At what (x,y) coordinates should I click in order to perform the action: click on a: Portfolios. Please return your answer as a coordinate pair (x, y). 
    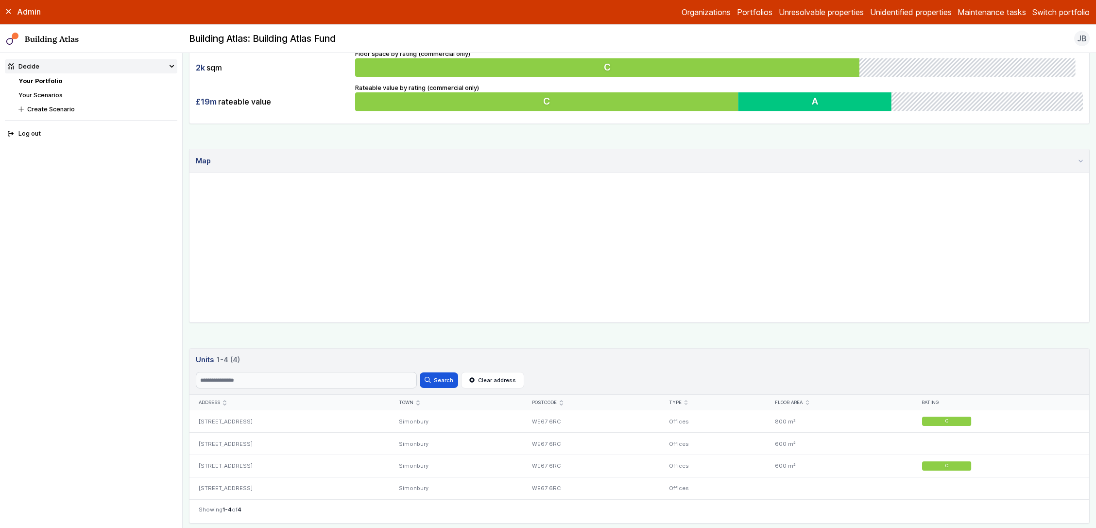
    Looking at the image, I should click on (754, 12).